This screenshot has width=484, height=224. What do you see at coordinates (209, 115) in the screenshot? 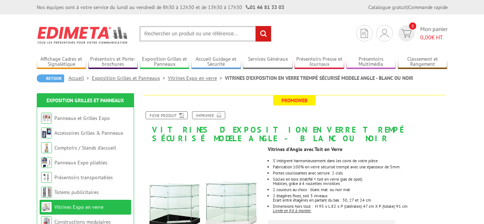
I see `a: Imprimer` at bounding box center [209, 115].